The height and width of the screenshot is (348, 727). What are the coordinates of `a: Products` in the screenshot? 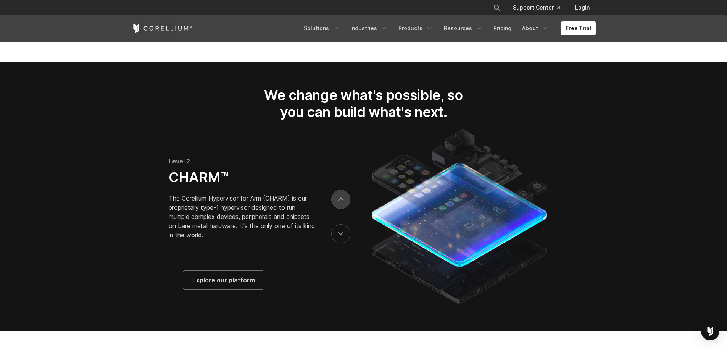 It's located at (416, 28).